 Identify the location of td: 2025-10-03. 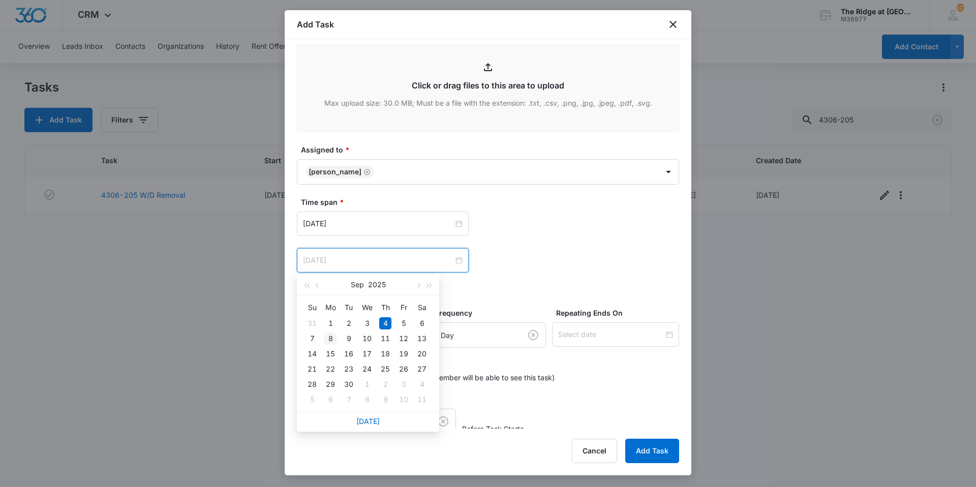
(404, 384).